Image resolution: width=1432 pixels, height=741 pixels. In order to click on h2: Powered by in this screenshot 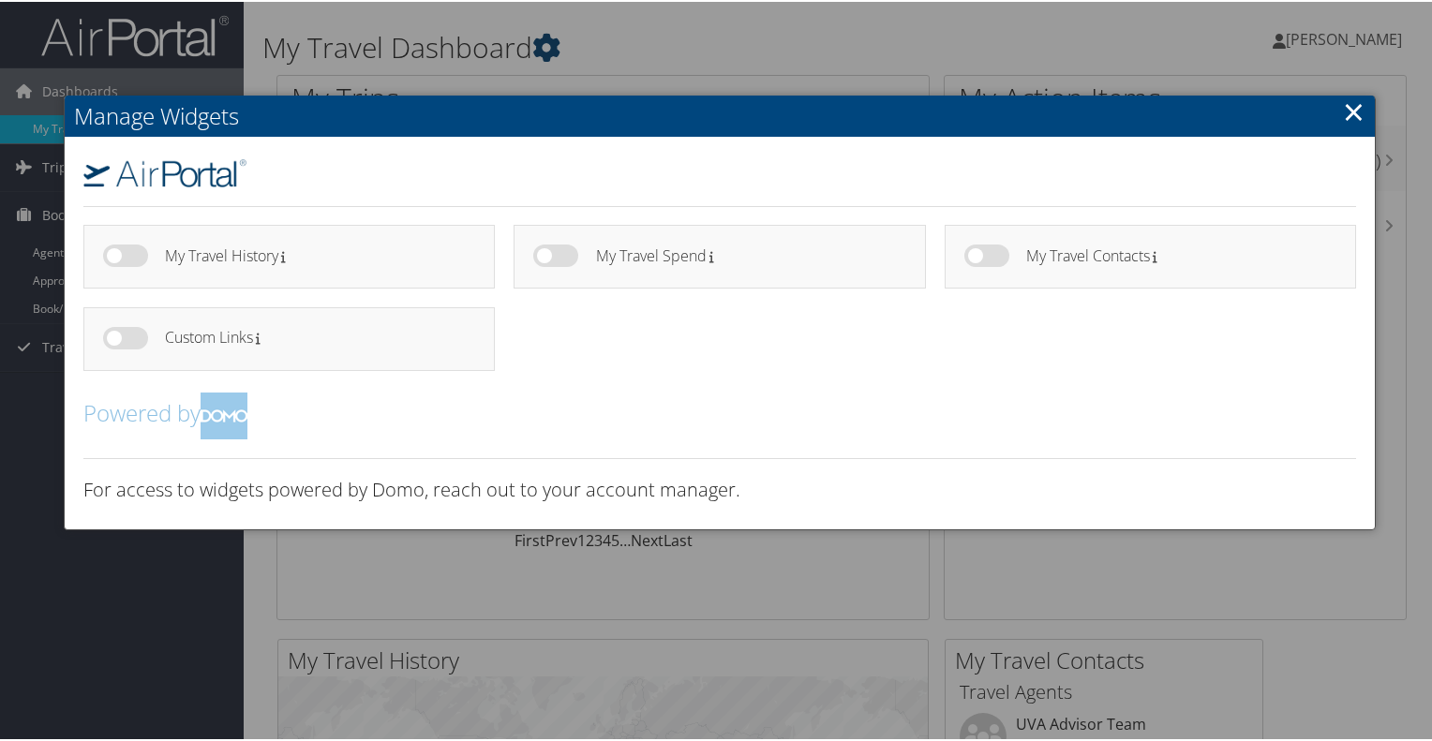, I will do `click(720, 414)`.